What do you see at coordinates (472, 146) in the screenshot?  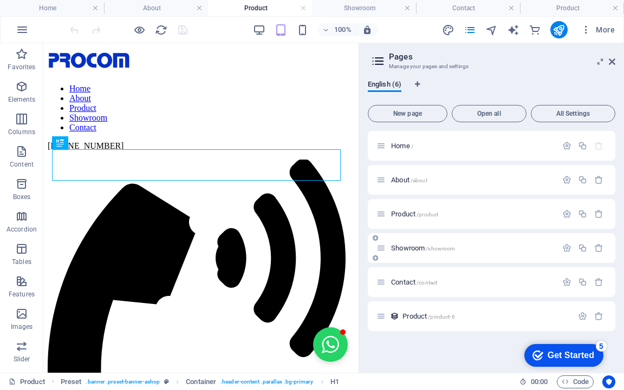 I see `div: Home/` at bounding box center [472, 146].